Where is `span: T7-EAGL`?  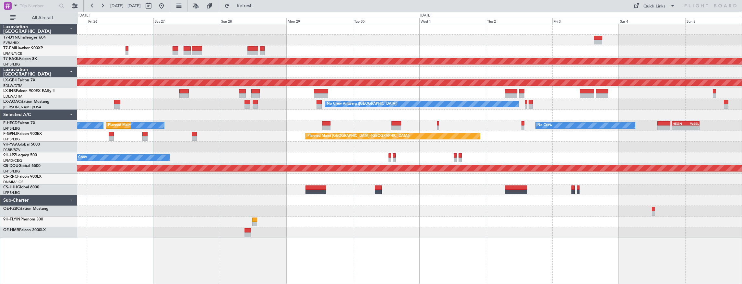
span: T7-EAGL is located at coordinates (11, 59).